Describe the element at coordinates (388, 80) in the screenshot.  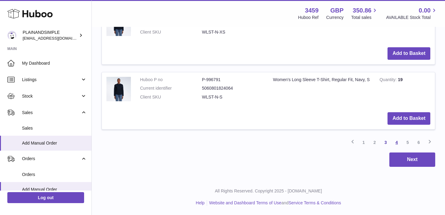
I see `strong: Quantity` at that location.